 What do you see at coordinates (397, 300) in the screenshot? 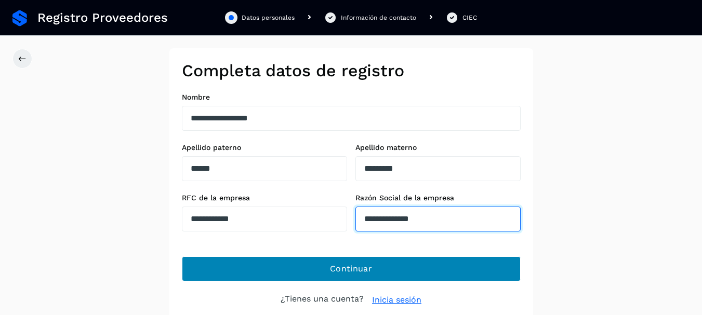
I see `a: Inicia sesión` at bounding box center [397, 300].